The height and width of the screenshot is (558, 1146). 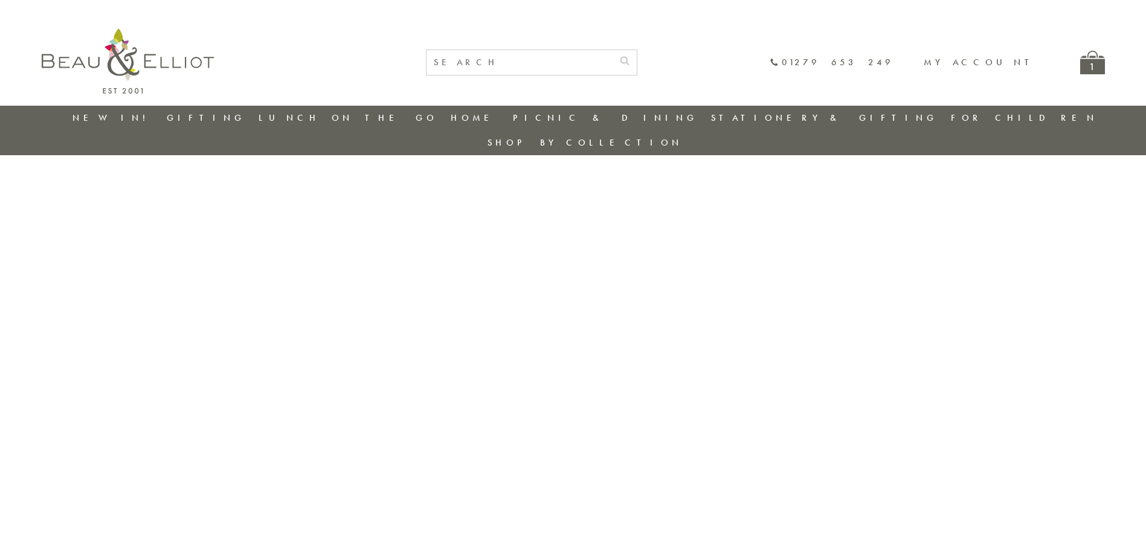 I want to click on a: Lunch On The Go, so click(x=348, y=118).